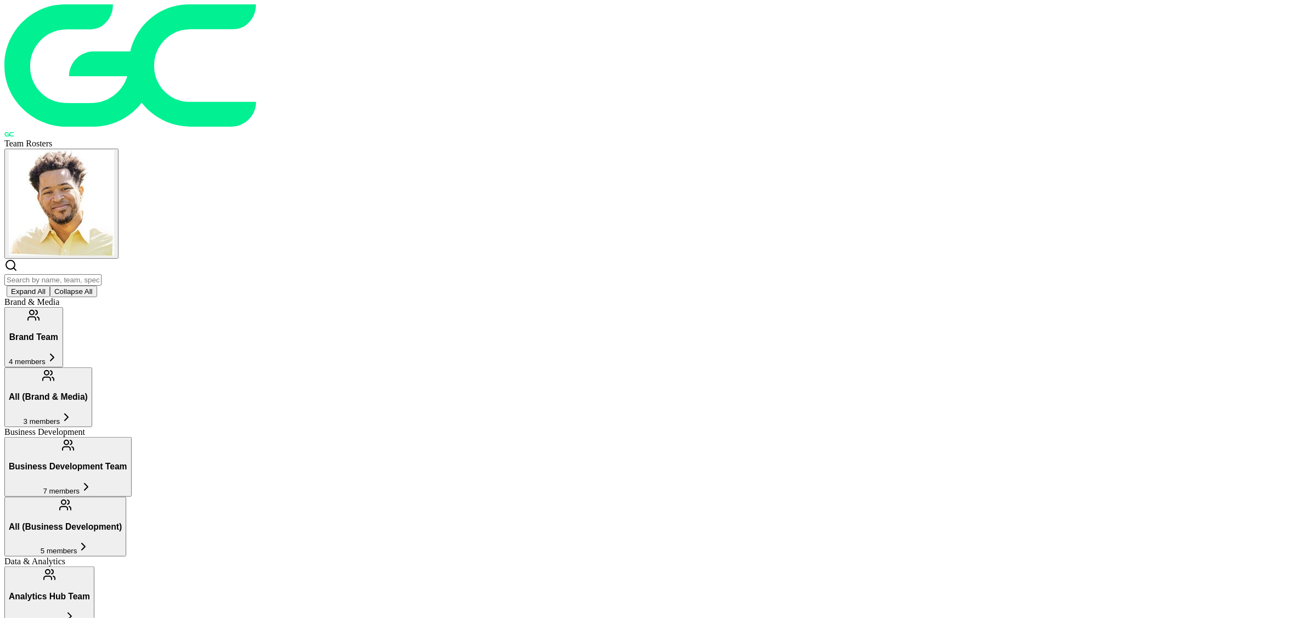  Describe the element at coordinates (42, 421) in the screenshot. I see `span: 3 members` at that location.